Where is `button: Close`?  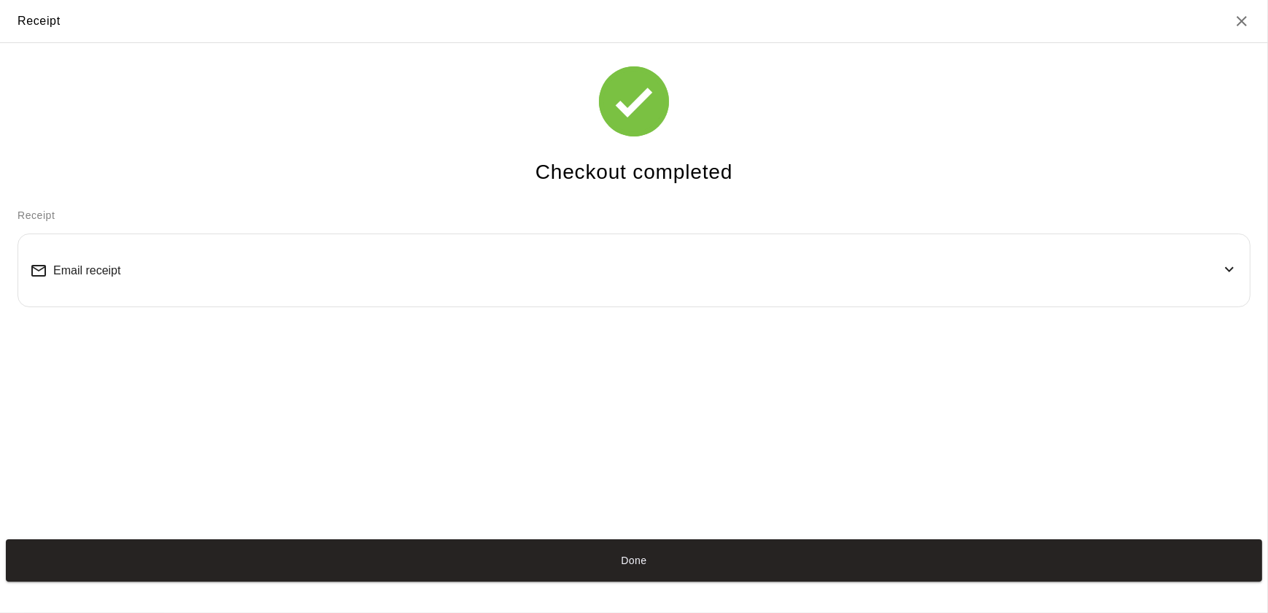 button: Close is located at coordinates (1242, 21).